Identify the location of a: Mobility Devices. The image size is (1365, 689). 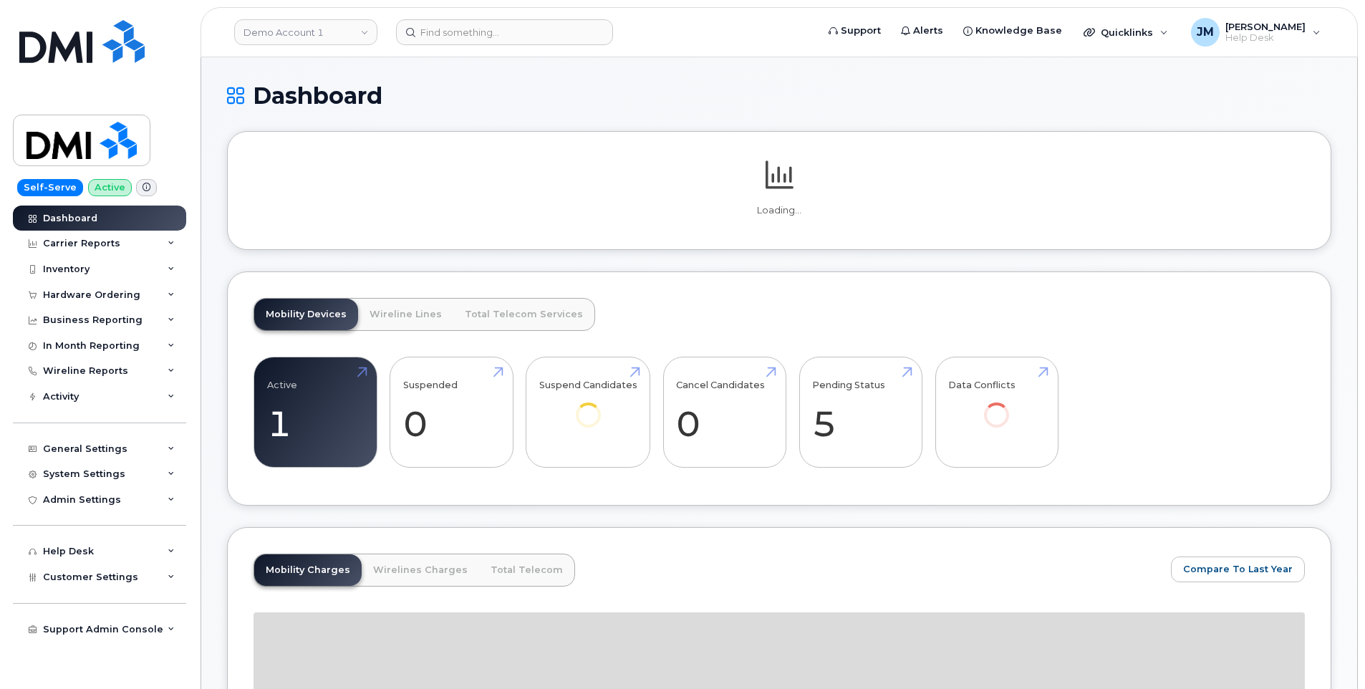
(306, 314).